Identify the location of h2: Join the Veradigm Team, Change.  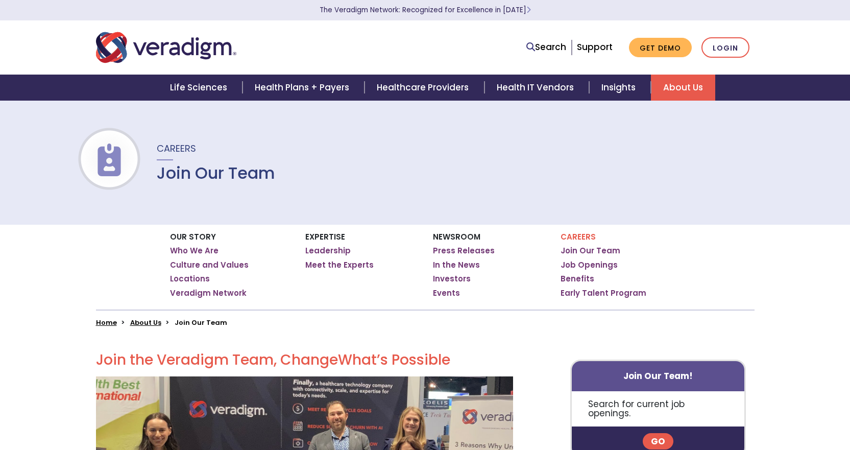
(304, 360).